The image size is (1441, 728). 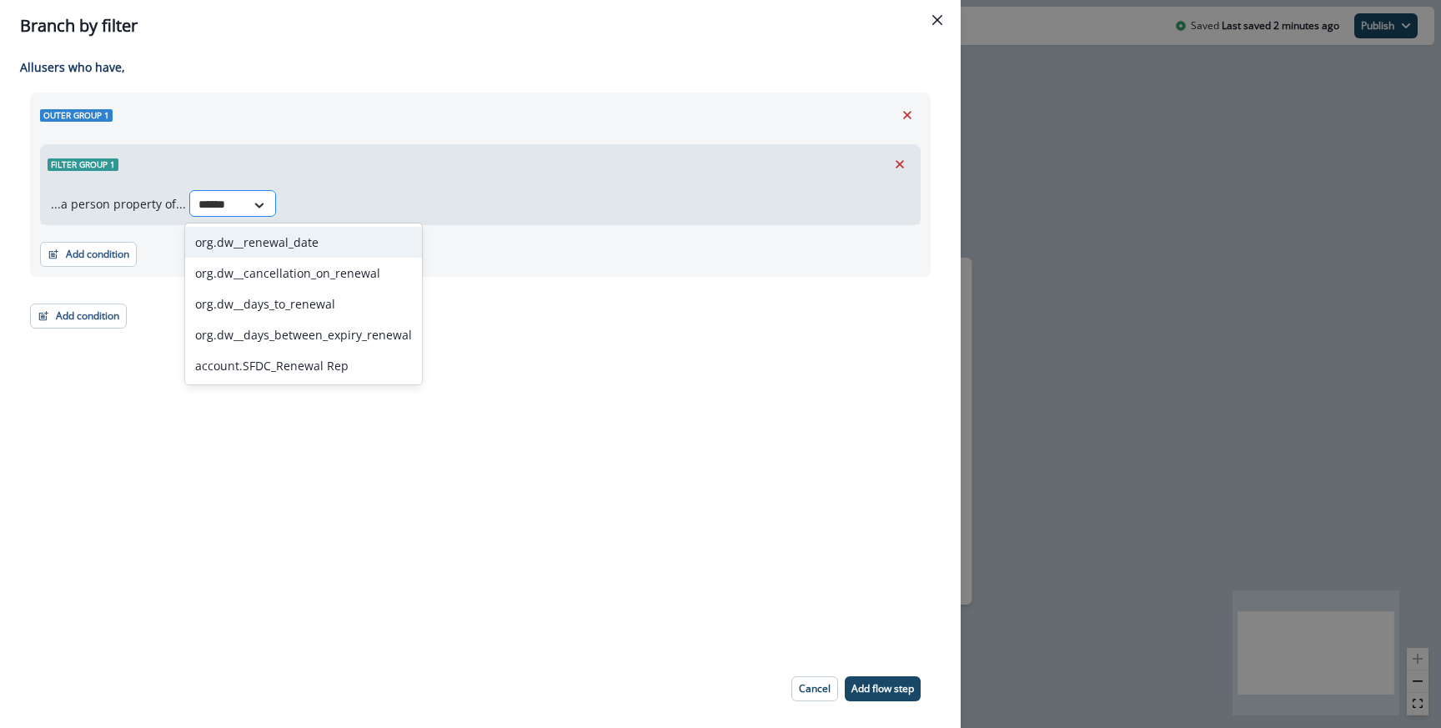 I want to click on span: Outer group 1, so click(x=76, y=115).